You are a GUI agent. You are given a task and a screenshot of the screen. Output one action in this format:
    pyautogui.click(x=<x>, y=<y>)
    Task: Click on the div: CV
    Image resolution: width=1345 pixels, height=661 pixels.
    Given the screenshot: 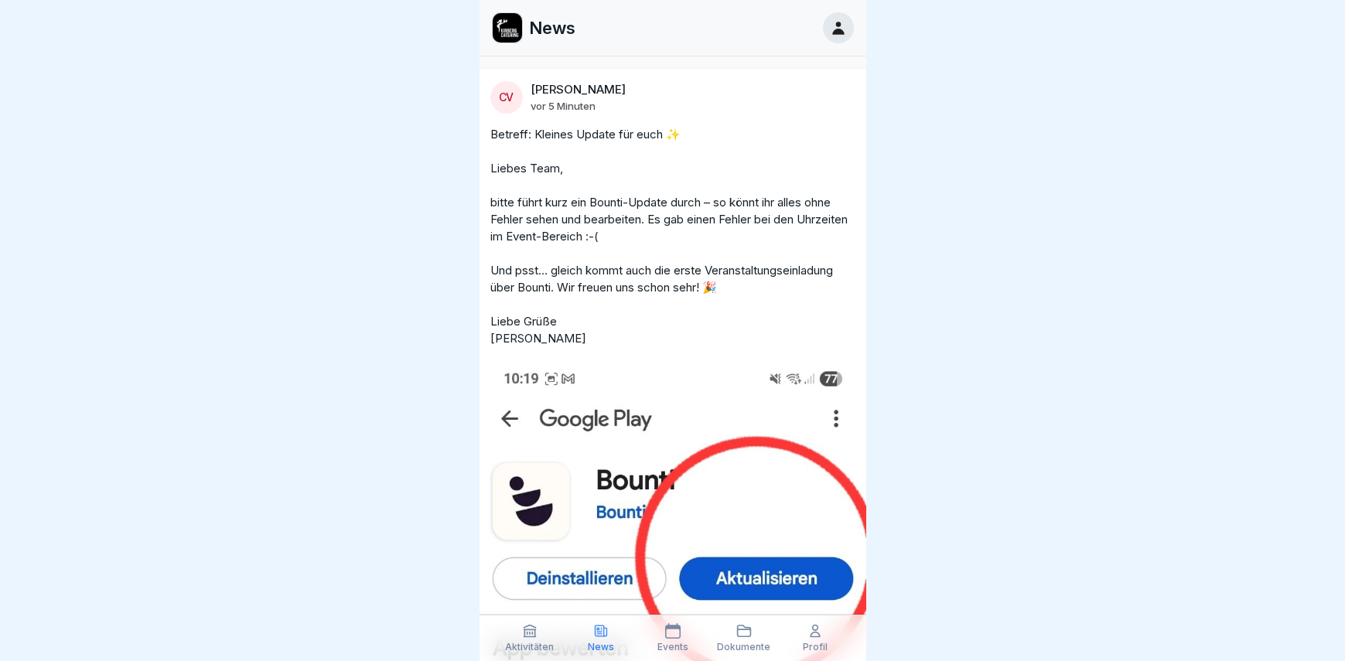 What is the action you would take?
    pyautogui.click(x=507, y=97)
    